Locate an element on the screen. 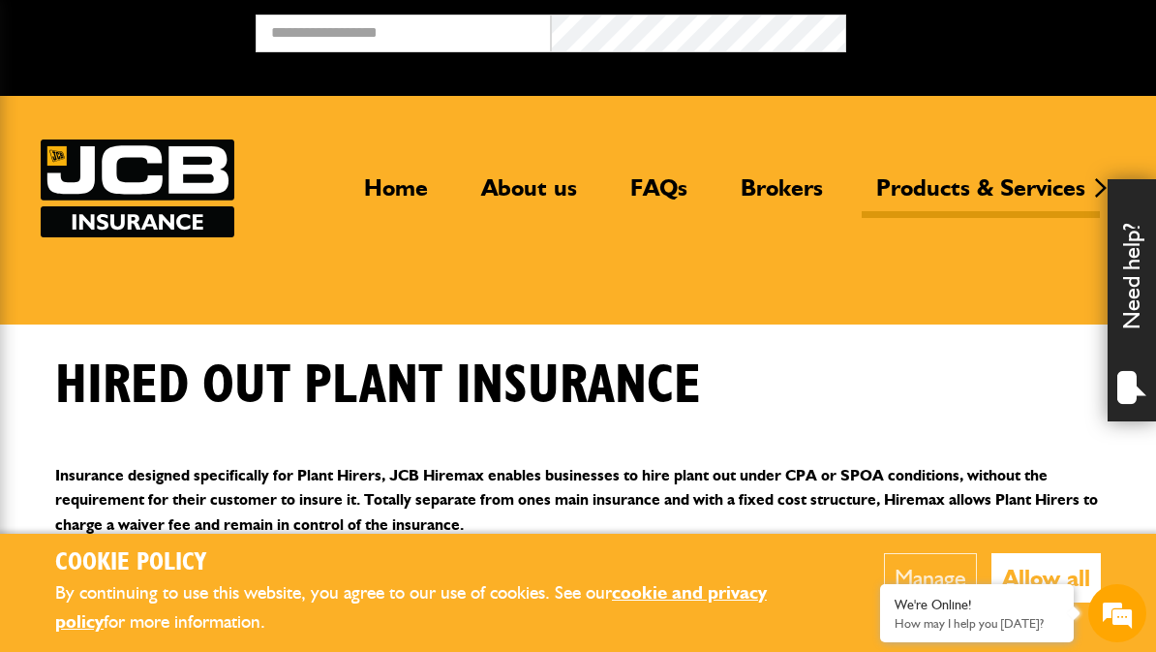 This screenshot has width=1156, height=652. a: Brokers is located at coordinates (781, 196).